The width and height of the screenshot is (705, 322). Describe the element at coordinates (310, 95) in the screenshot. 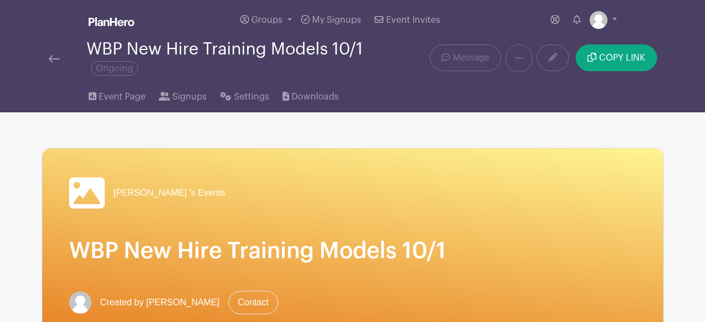

I see `a: Downloads` at that location.